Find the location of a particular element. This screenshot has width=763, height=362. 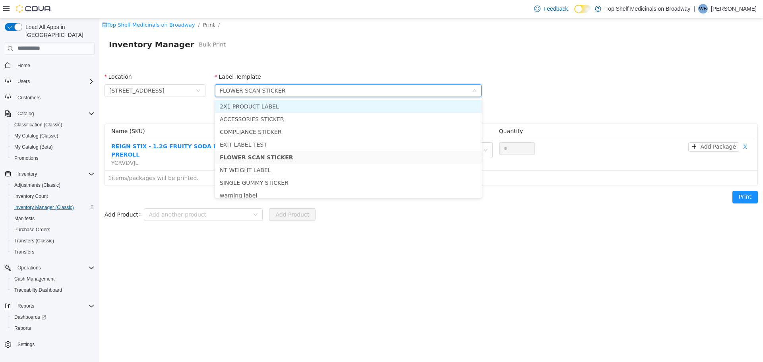

a: Classification (Classic) is located at coordinates (38, 125).